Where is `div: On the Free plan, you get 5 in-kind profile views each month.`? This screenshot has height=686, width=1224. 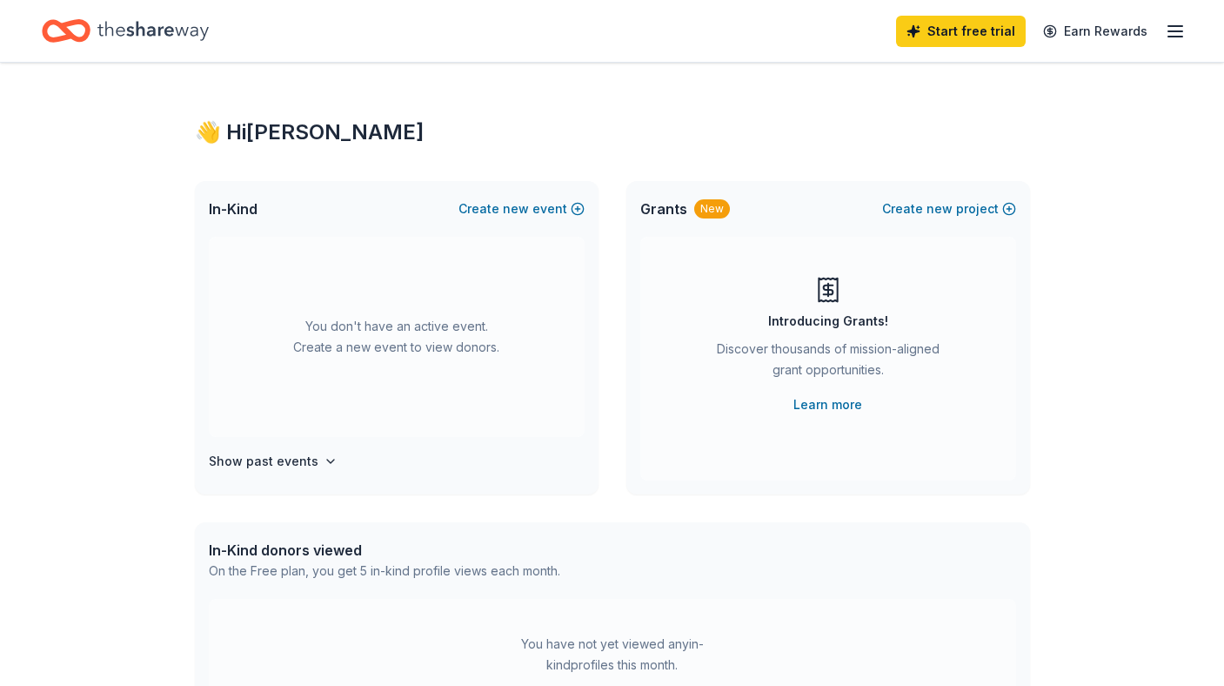 div: On the Free plan, you get 5 in-kind profile views each month. is located at coordinates (385, 571).